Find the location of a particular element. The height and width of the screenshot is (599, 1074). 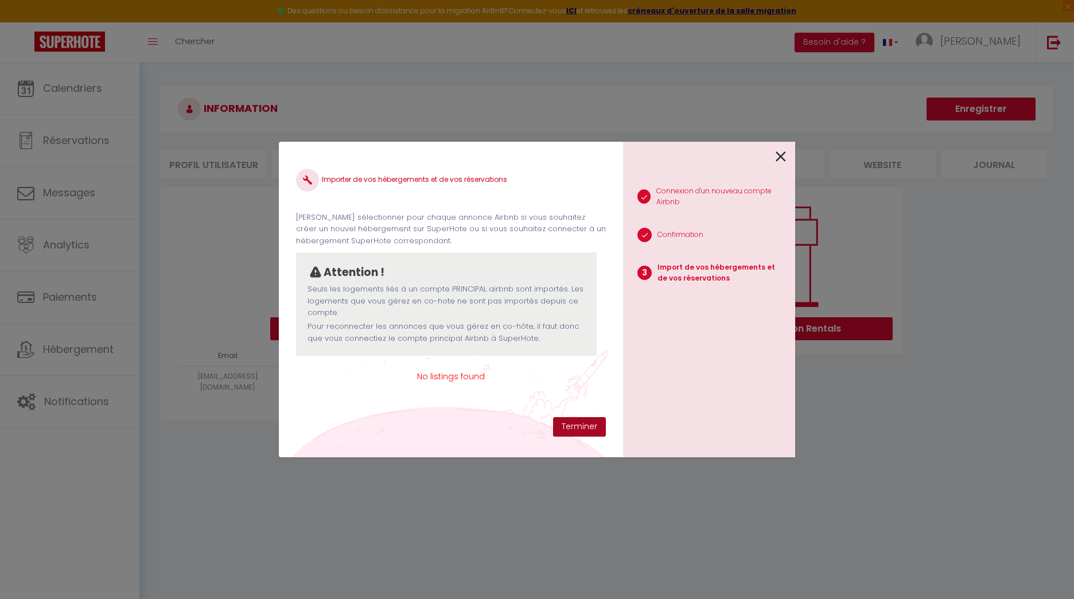

span: 3 is located at coordinates (644, 272).